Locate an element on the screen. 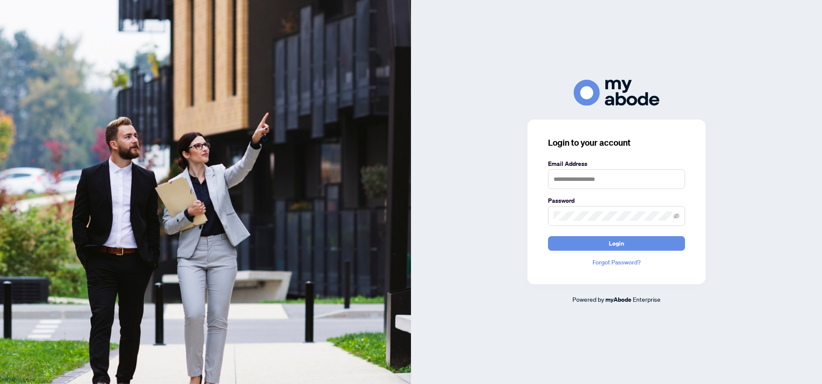 The height and width of the screenshot is (384, 822). a: Forgot Password? is located at coordinates (616, 262).